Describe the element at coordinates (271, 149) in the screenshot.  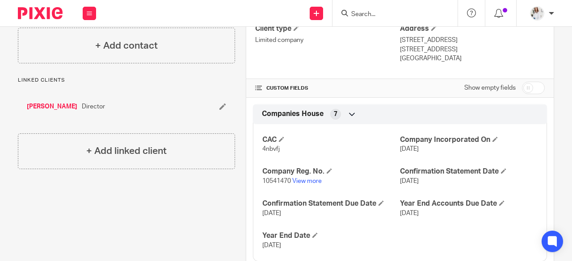
I see `span: 4nbvfj` at that location.